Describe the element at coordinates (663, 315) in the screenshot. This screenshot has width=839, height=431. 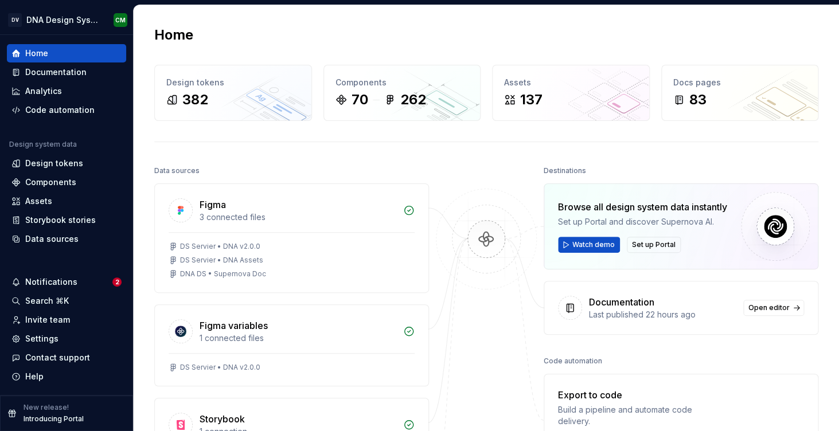
I see `div: Last published 22 hours ago` at that location.